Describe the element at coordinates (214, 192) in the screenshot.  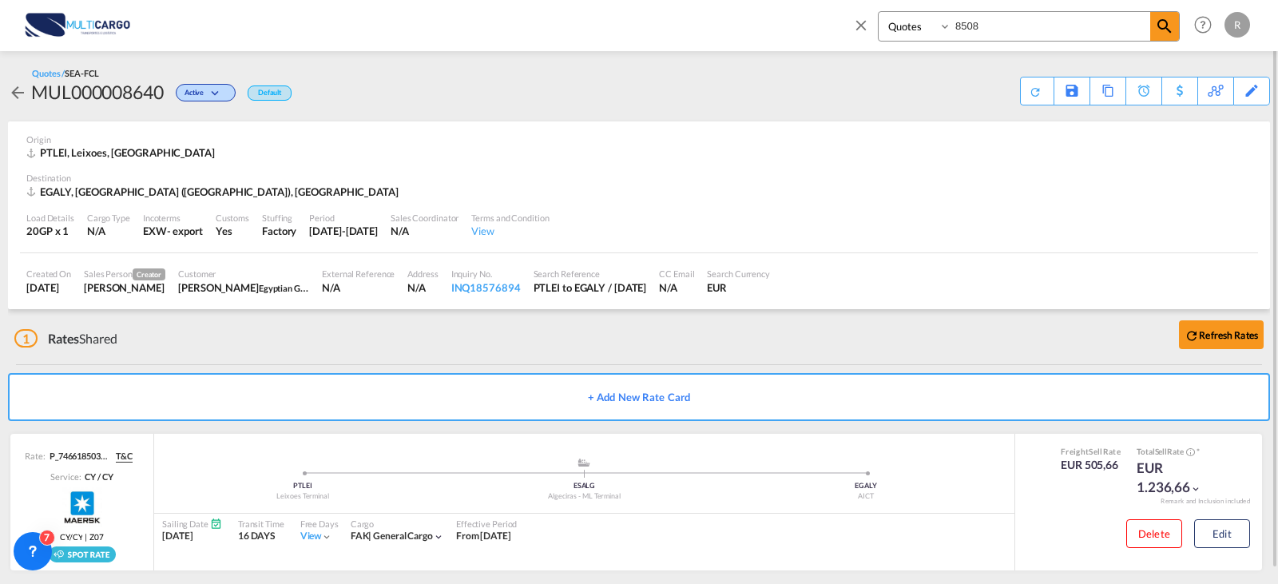
I see `div: EGALY, Alexandria (El Iskandariya), Africa` at that location.